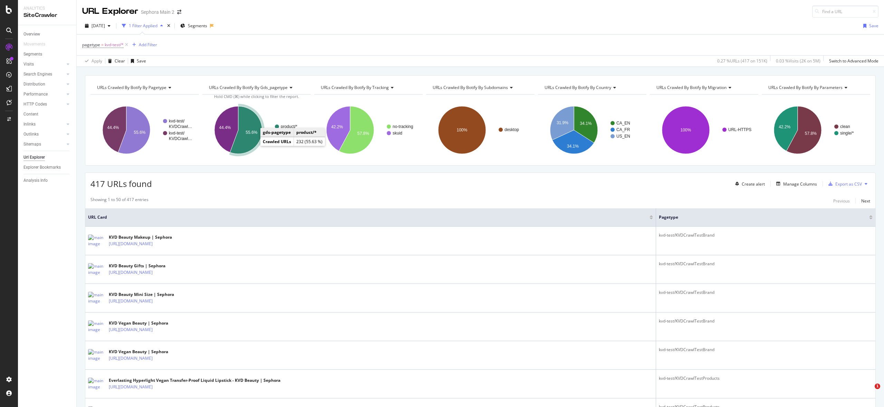 This screenshot has width=884, height=407. Describe the element at coordinates (47, 167) in the screenshot. I see `a: Explorer Bookmarks` at that location.